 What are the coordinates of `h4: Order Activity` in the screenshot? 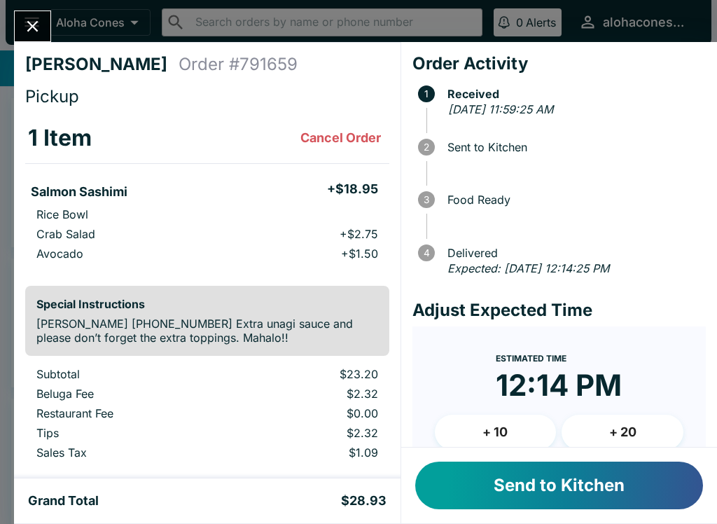 It's located at (559, 64).